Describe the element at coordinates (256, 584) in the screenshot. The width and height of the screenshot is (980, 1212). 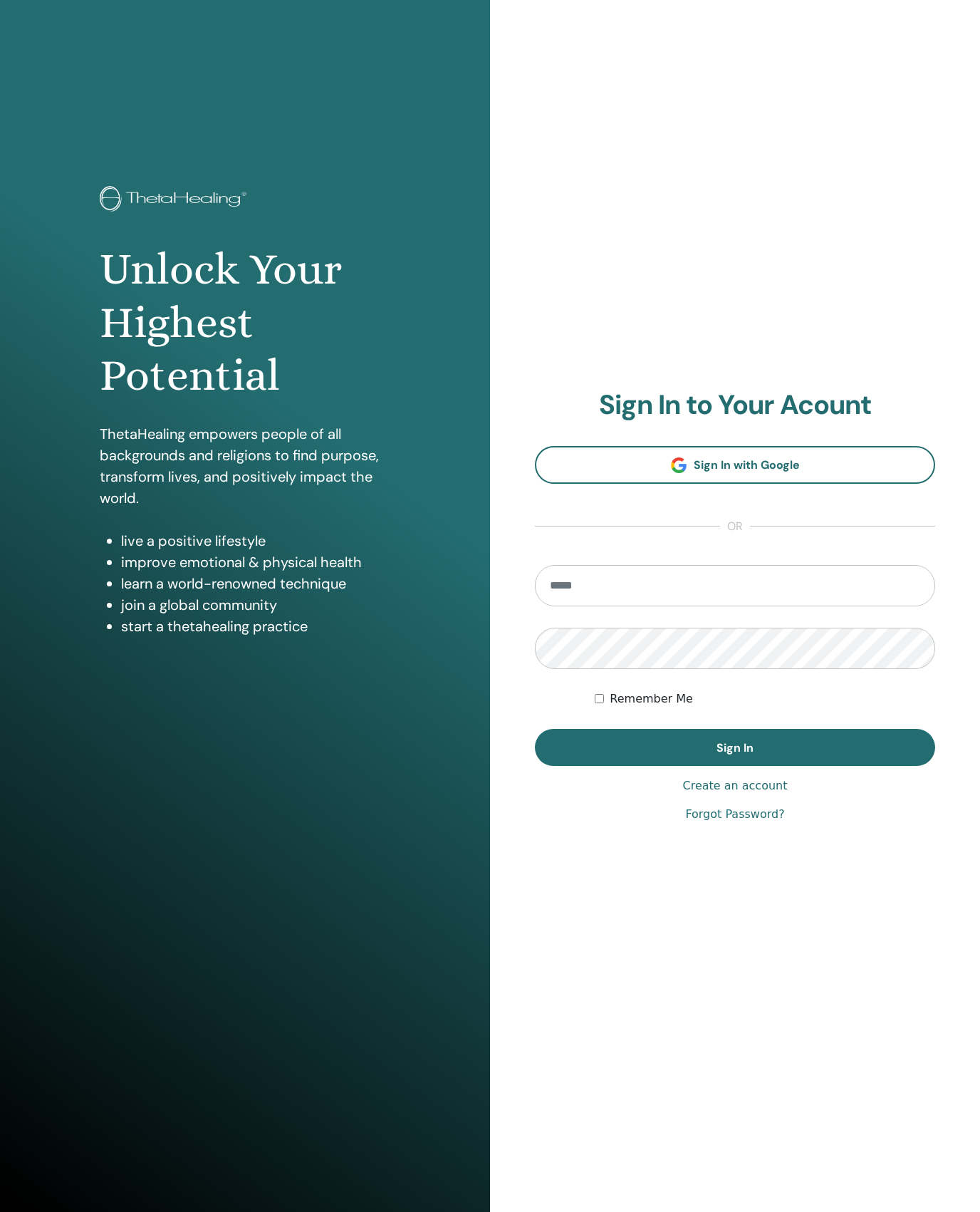
I see `li: learn a world-renowned technique` at that location.